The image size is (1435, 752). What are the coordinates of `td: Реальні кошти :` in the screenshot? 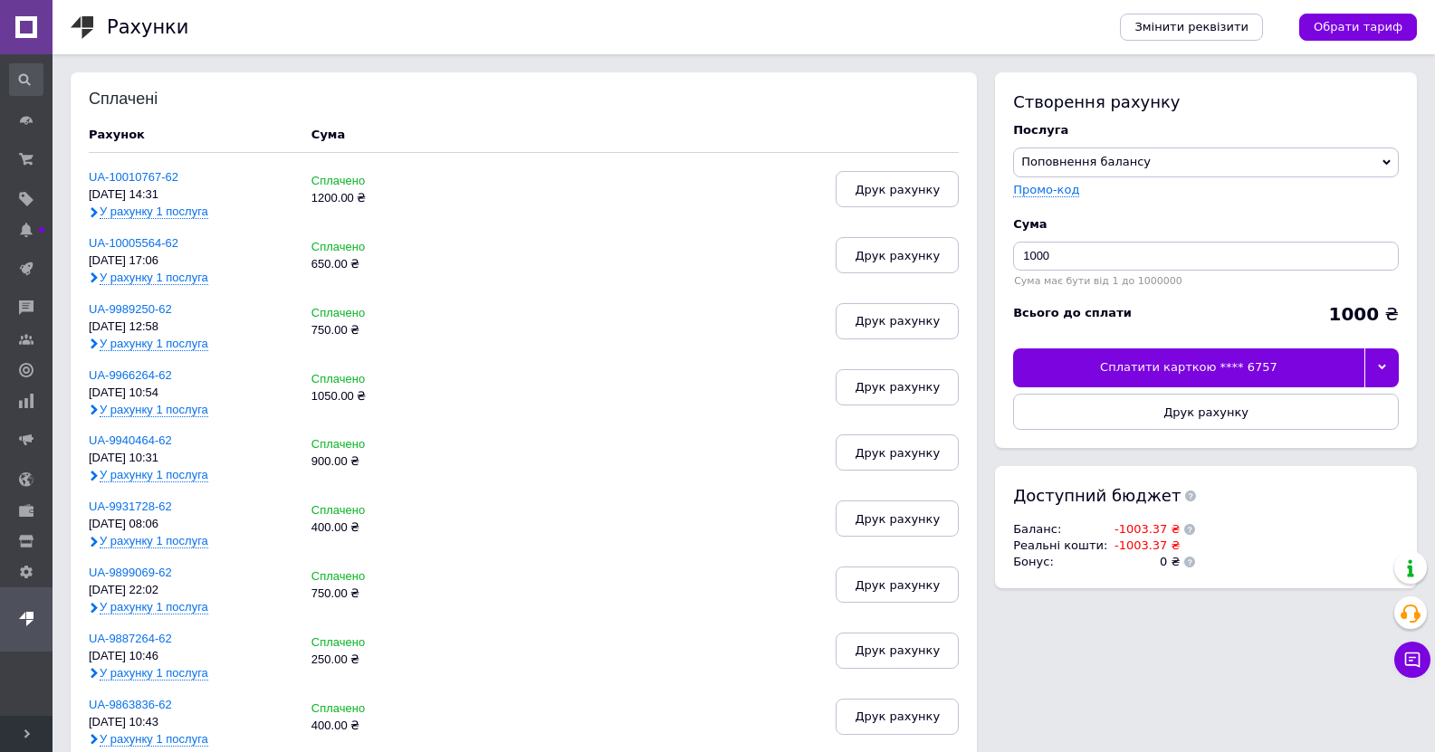 It's located at (1062, 546).